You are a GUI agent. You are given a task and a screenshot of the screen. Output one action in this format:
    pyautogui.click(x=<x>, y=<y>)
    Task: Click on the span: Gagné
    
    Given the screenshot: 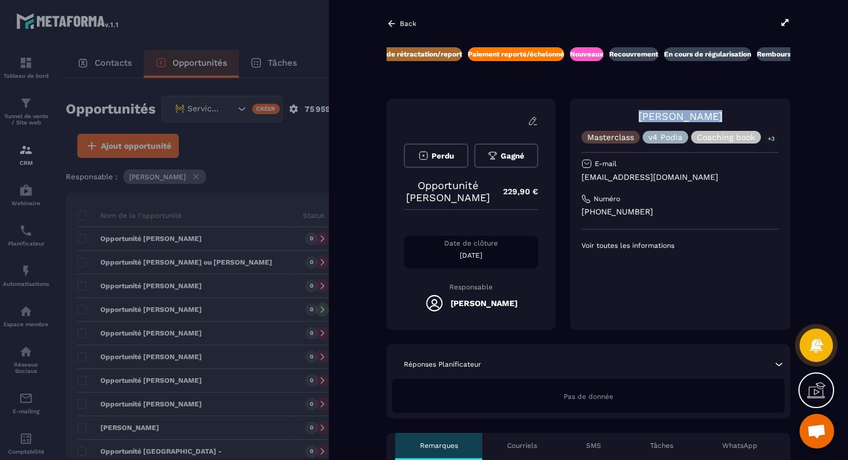 What is the action you would take?
    pyautogui.click(x=512, y=156)
    